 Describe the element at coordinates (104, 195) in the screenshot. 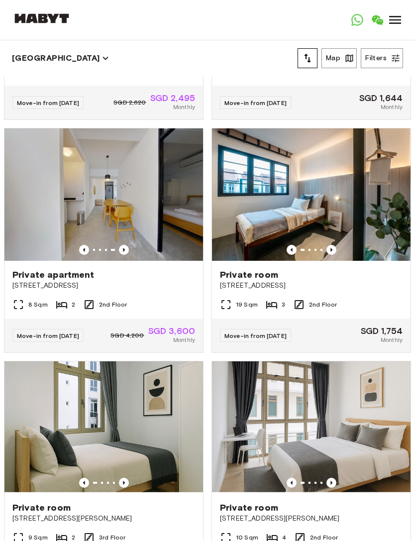

I see `img: Marketing picture of unit SG-01-054-007-01` at that location.